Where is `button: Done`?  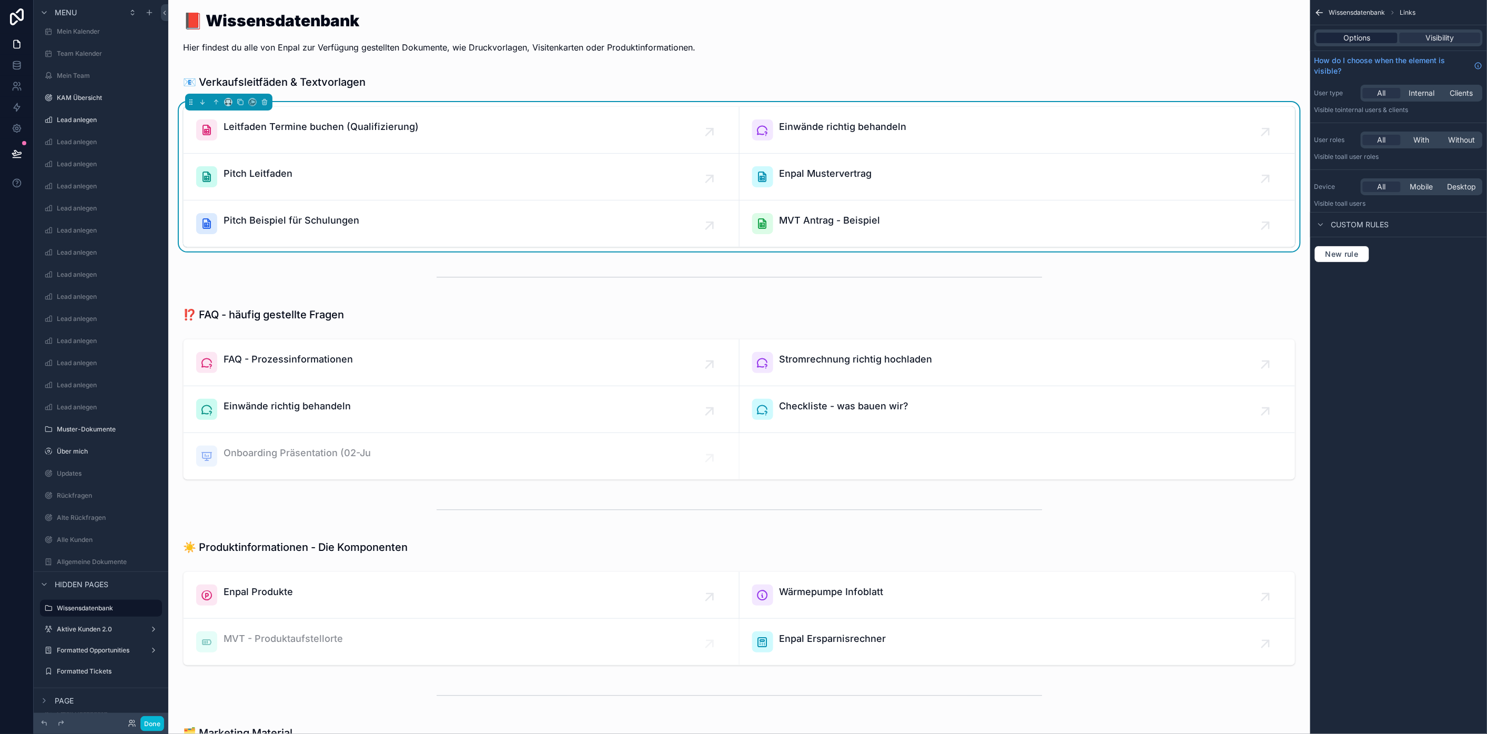
button: Done is located at coordinates (152, 723).